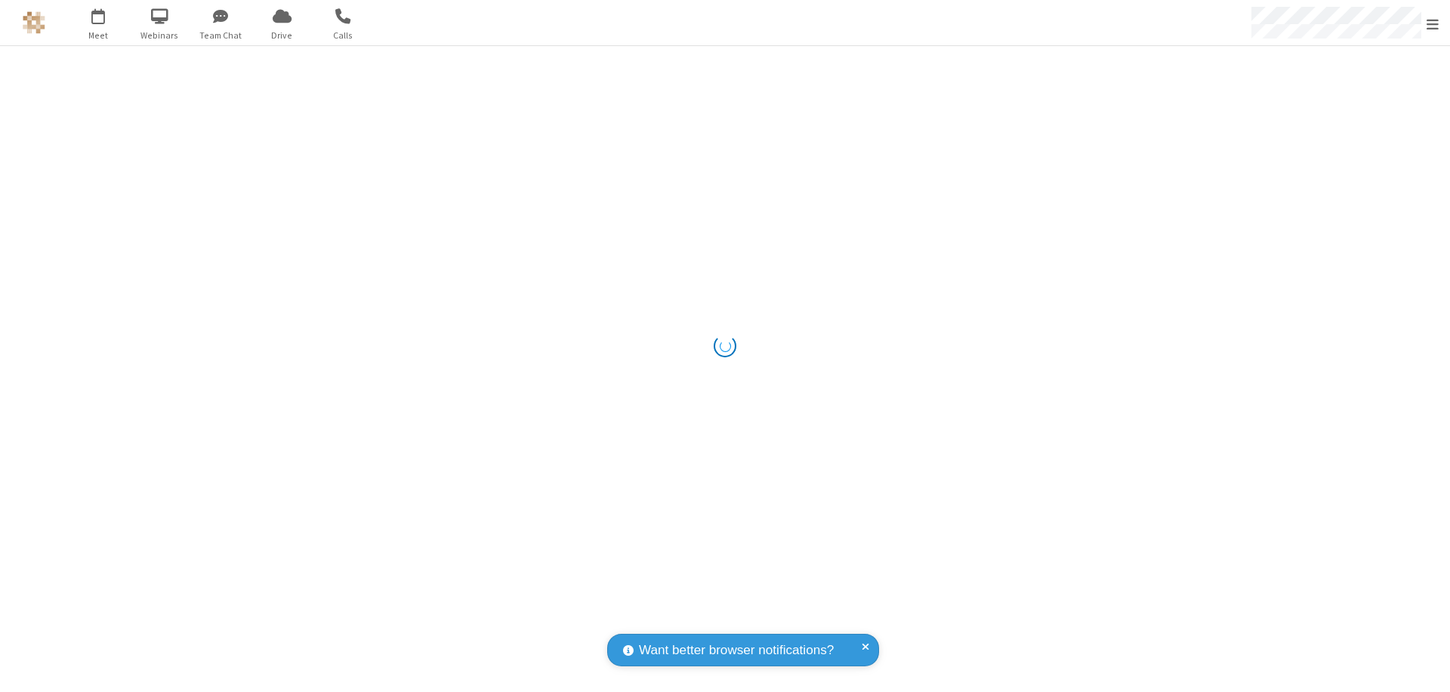 This screenshot has width=1450, height=692. I want to click on span: Drive, so click(282, 35).